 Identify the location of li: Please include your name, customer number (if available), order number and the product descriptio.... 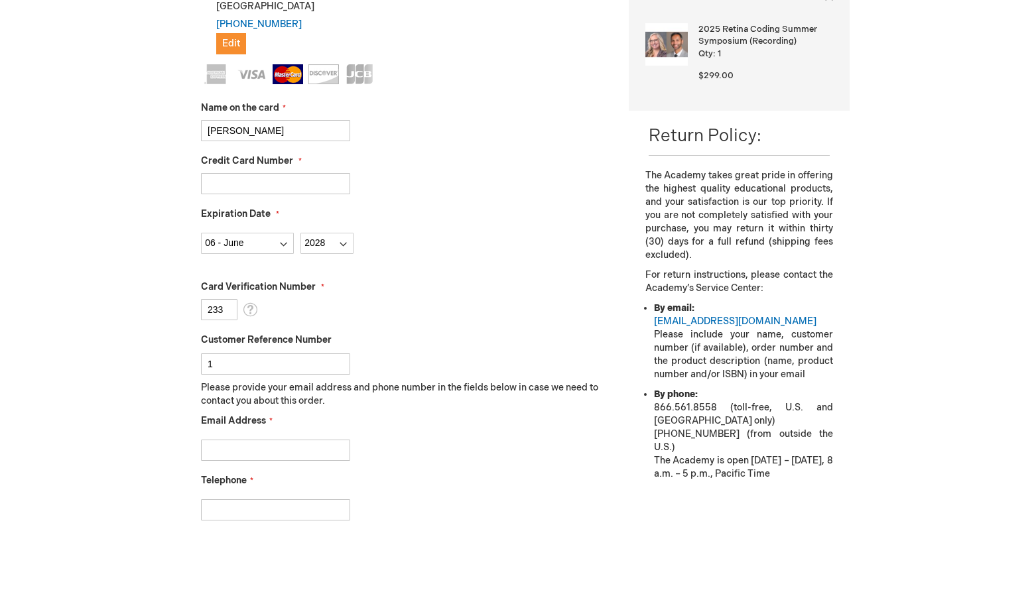
(743, 342).